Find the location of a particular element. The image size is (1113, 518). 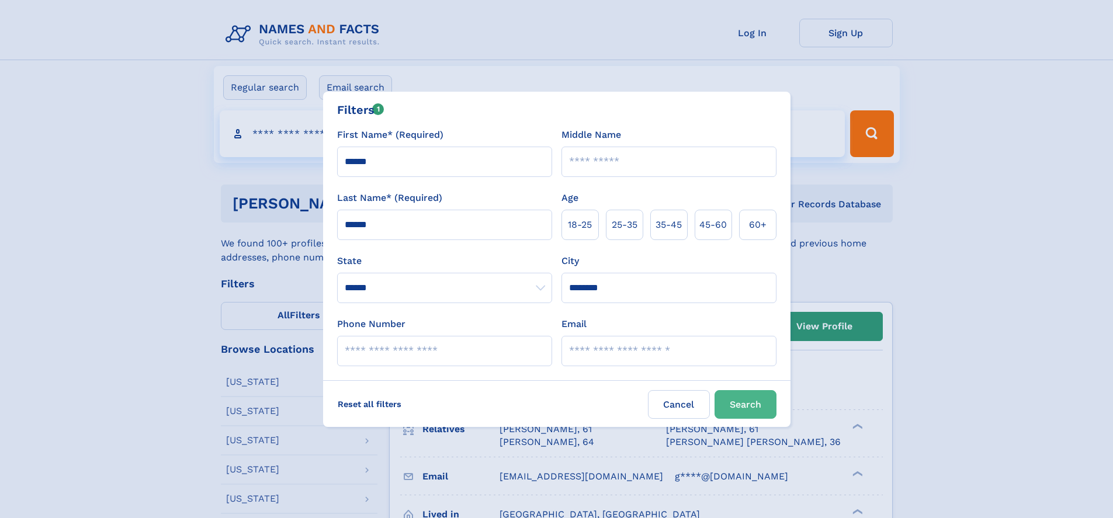

label: City is located at coordinates (570, 261).